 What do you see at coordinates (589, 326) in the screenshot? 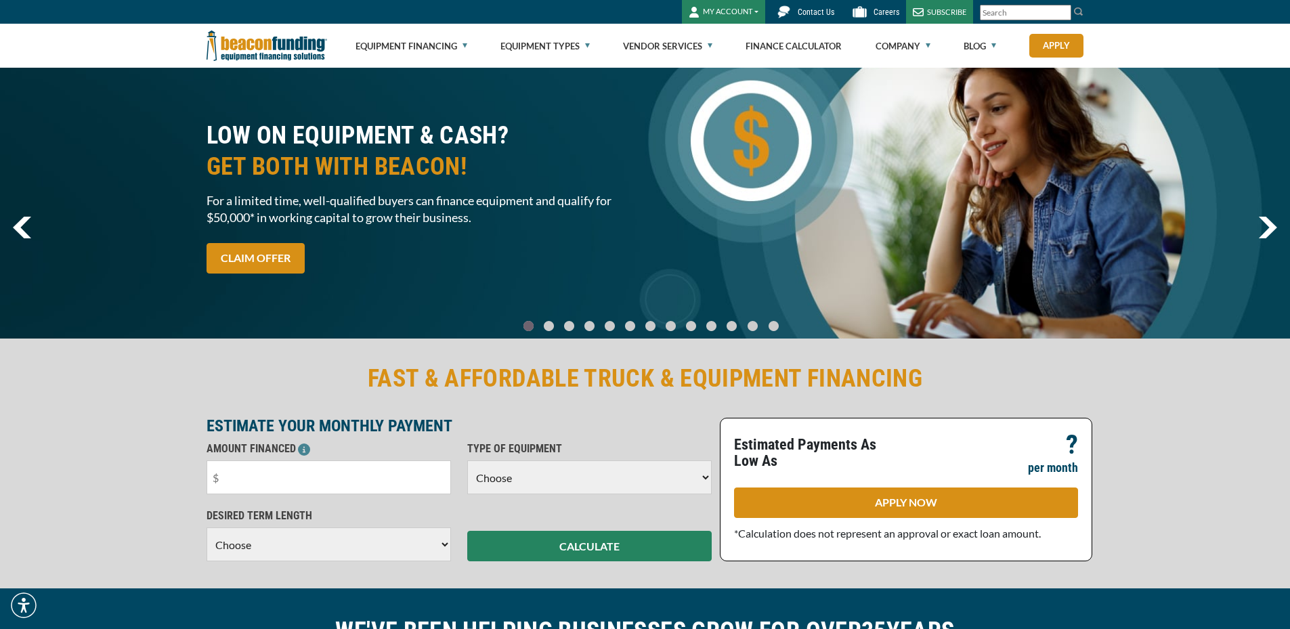
I see `a: Go To Slide 3` at bounding box center [589, 326].